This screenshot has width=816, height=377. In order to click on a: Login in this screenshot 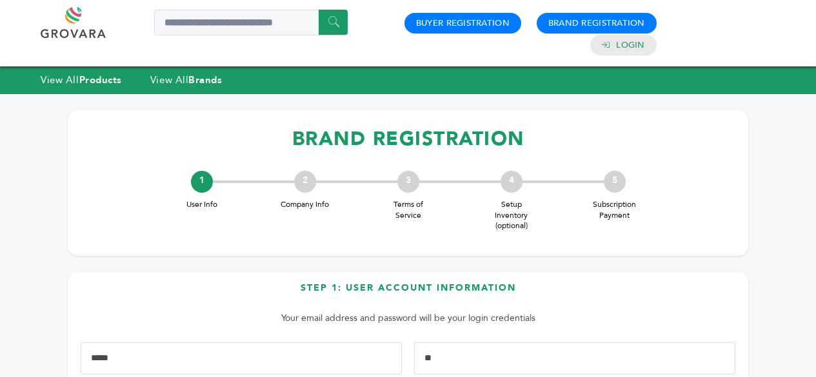, I will do `click(630, 45)`.